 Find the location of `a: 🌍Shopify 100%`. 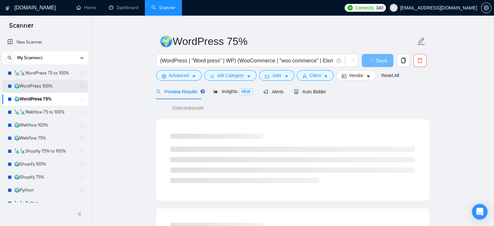

a: 🌍Shopify 100% is located at coordinates (45, 164).